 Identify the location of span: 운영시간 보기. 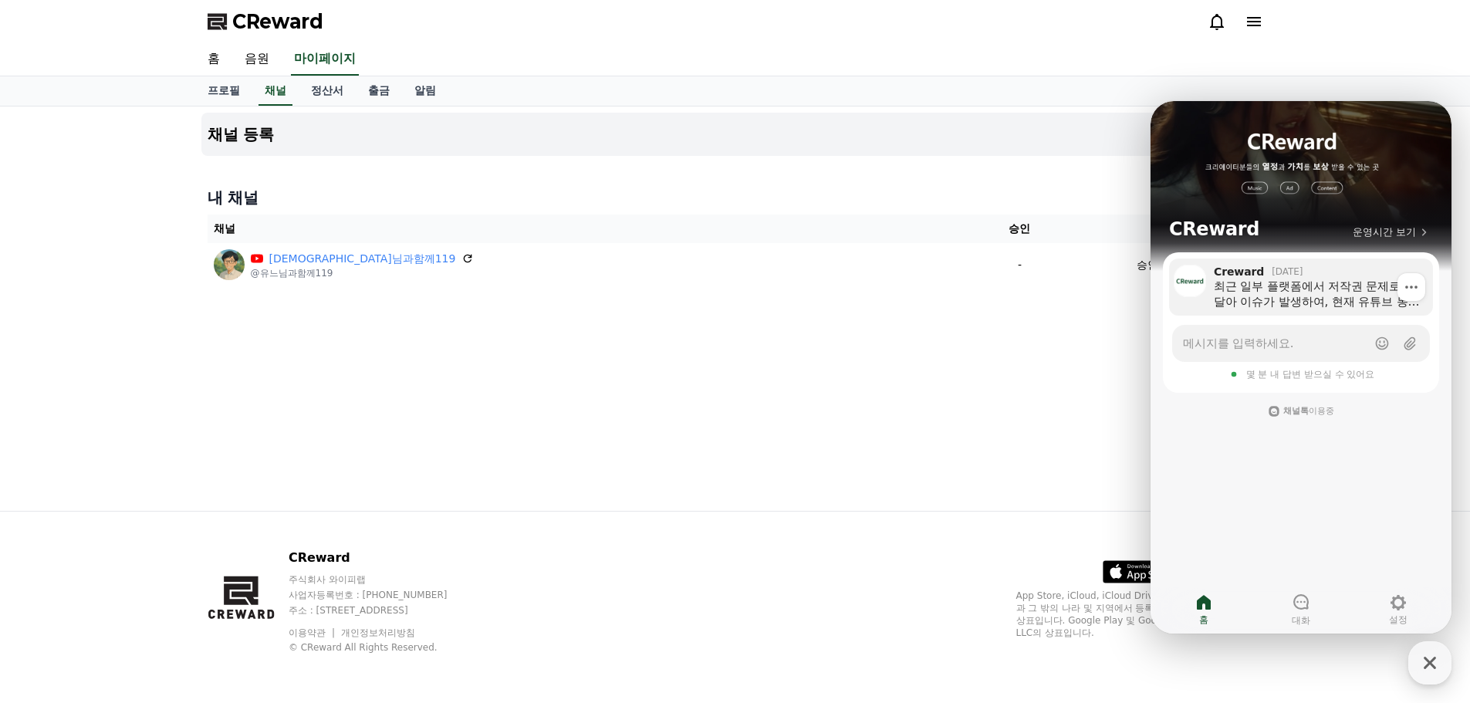
(234, 131).